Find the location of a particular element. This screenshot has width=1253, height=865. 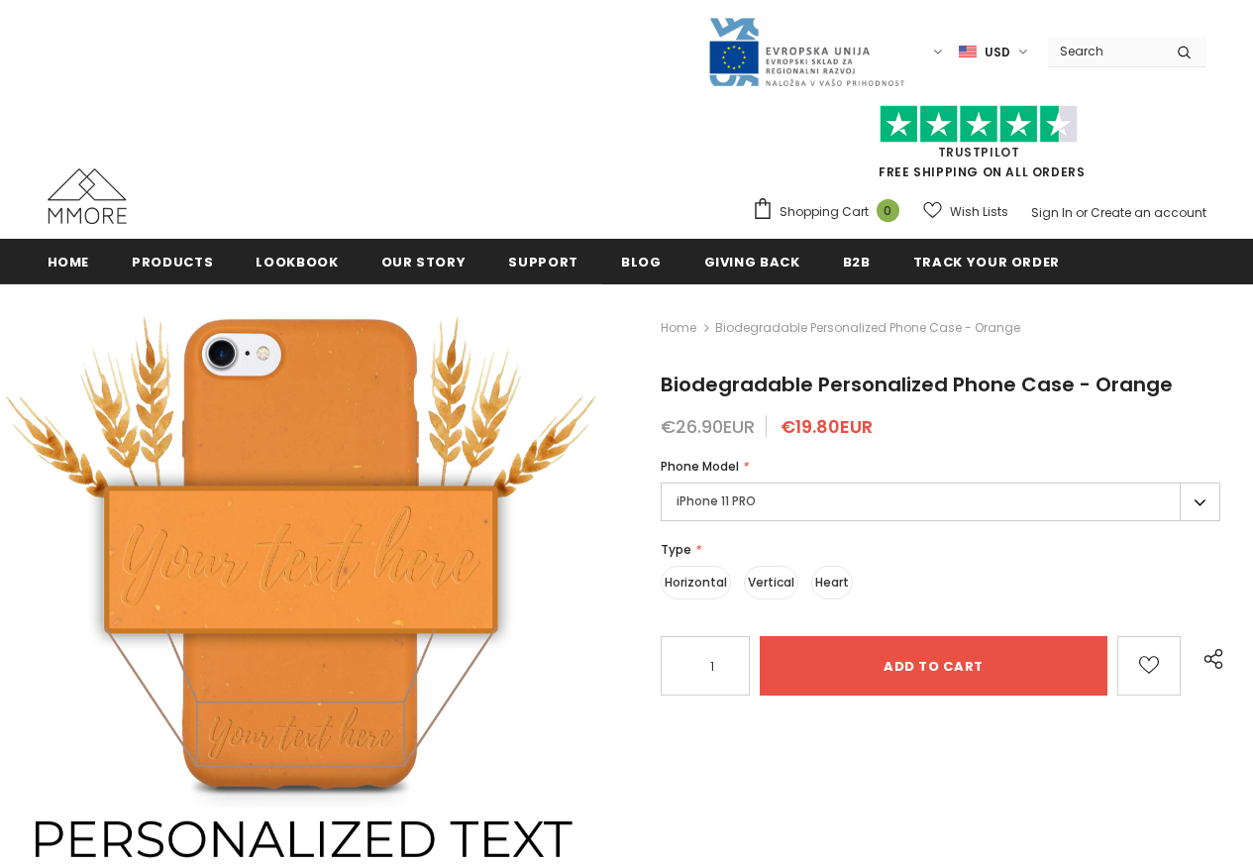

span: Type is located at coordinates (675, 549).